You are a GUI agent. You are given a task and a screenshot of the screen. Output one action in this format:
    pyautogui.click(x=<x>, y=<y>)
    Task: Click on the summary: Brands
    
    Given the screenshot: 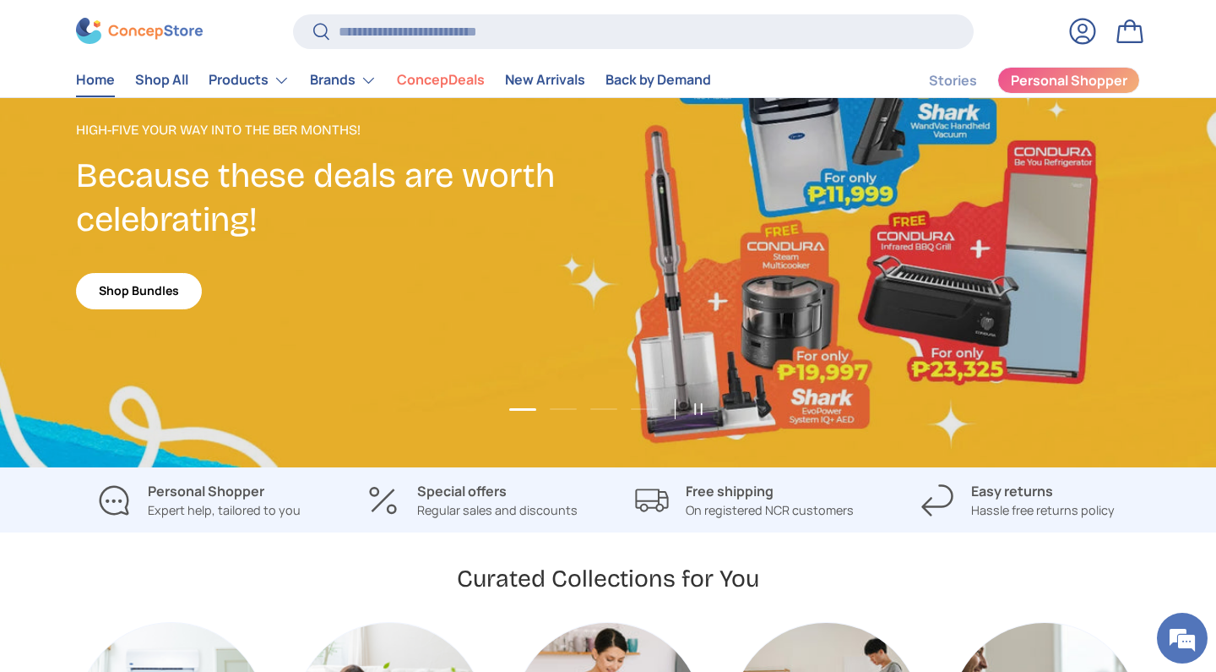 What is the action you would take?
    pyautogui.click(x=343, y=80)
    